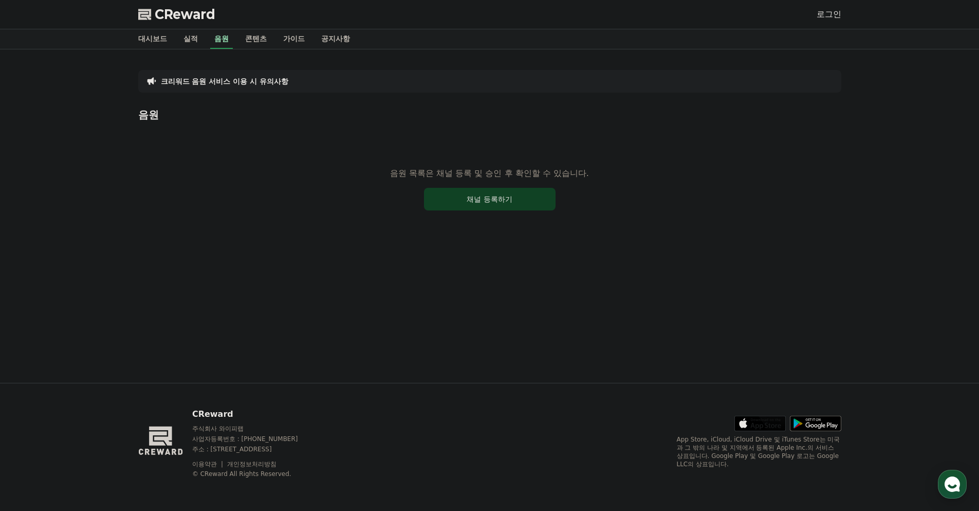 The height and width of the screenshot is (511, 979). I want to click on a: 콘텐츠, so click(256, 39).